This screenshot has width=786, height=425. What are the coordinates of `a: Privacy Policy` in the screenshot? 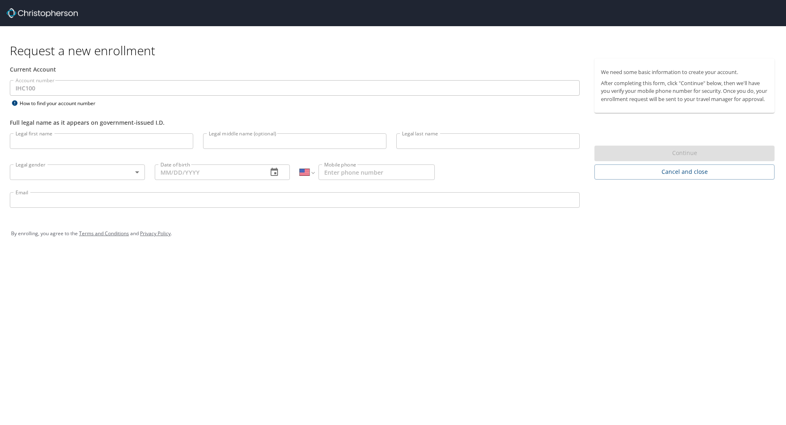 It's located at (155, 233).